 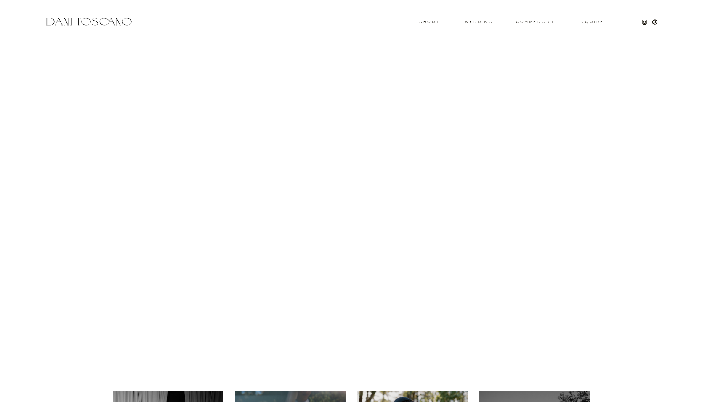 I want to click on h3: About, so click(x=429, y=21).